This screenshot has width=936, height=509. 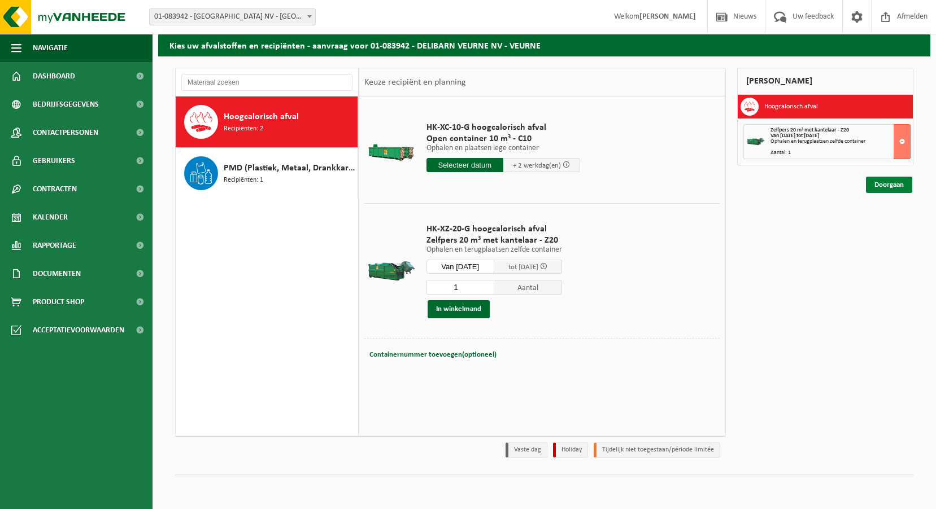 I want to click on span: PMD (Plastiek, Metaal, Drankkartons) (bedrijven), so click(x=289, y=168).